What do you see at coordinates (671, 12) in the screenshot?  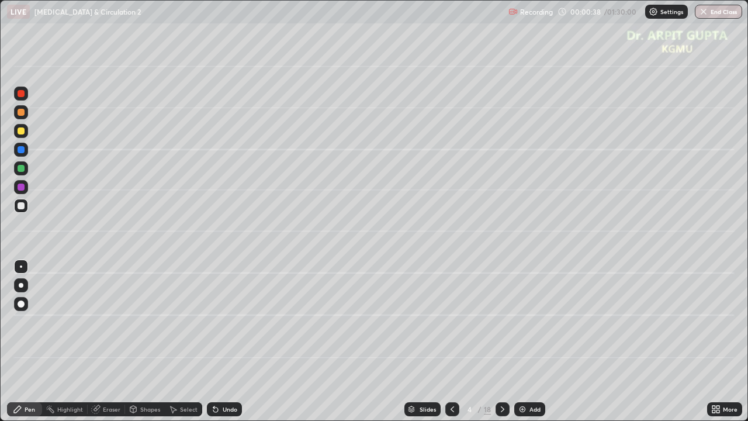 I see `p: Settings` at bounding box center [671, 12].